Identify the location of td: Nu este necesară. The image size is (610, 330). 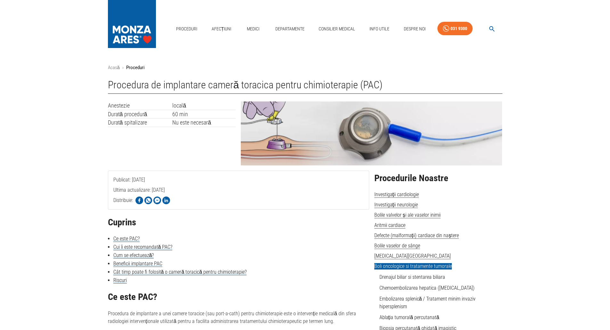
(204, 123).